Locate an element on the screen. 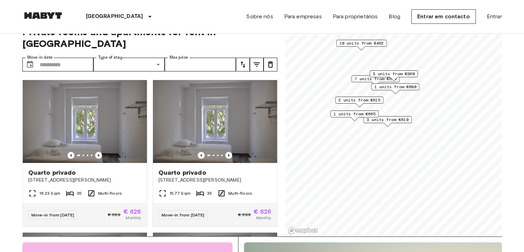 Image resolution: width=524 pixels, height=252 pixels. canvas: Map is located at coordinates (394, 127).